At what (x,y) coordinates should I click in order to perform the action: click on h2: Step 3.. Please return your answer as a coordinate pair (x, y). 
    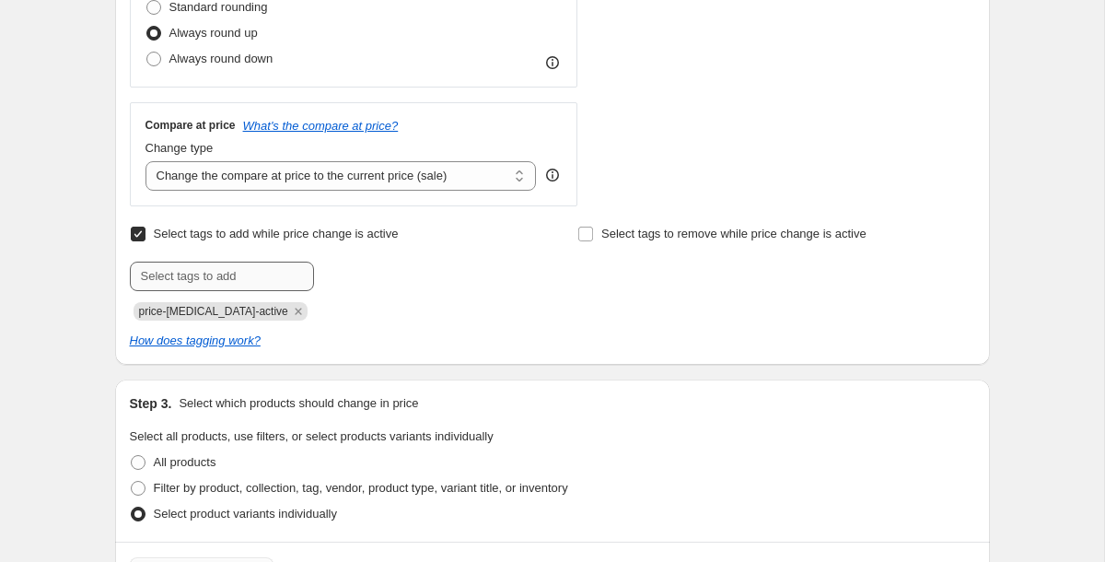
    Looking at the image, I should click on (151, 403).